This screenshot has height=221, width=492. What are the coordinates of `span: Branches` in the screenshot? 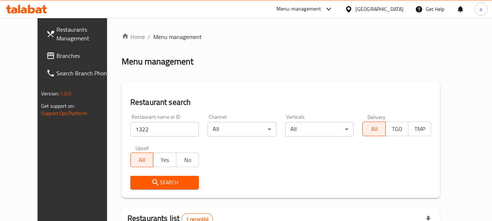 It's located at (85, 56).